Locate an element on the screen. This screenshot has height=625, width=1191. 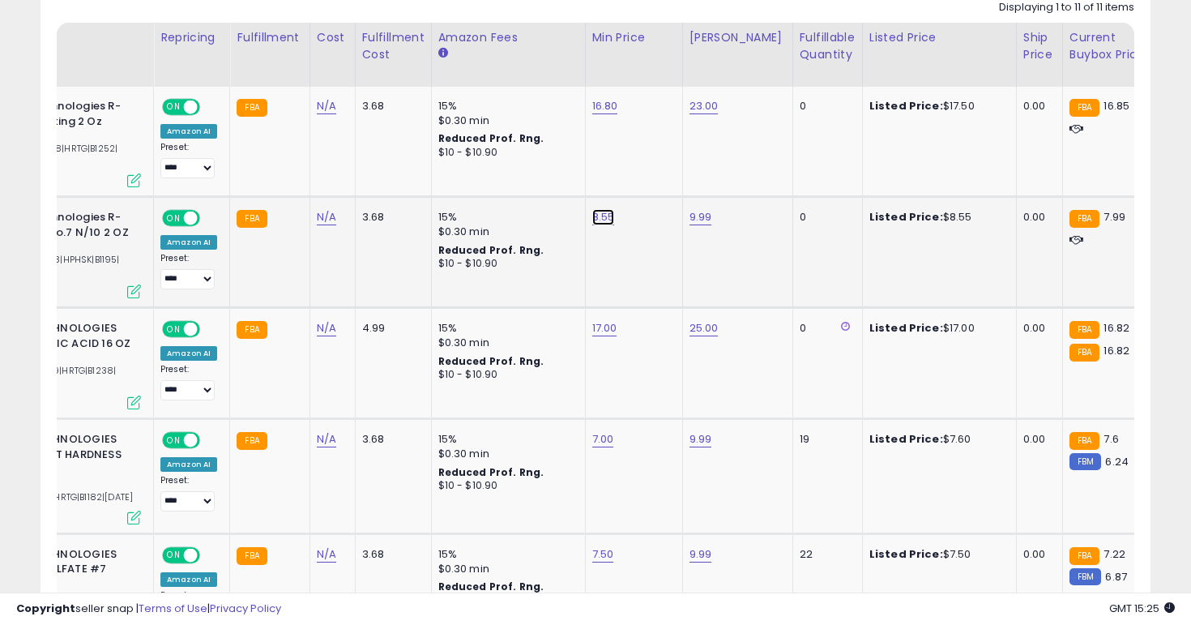
a: 25.00 is located at coordinates (704, 328).